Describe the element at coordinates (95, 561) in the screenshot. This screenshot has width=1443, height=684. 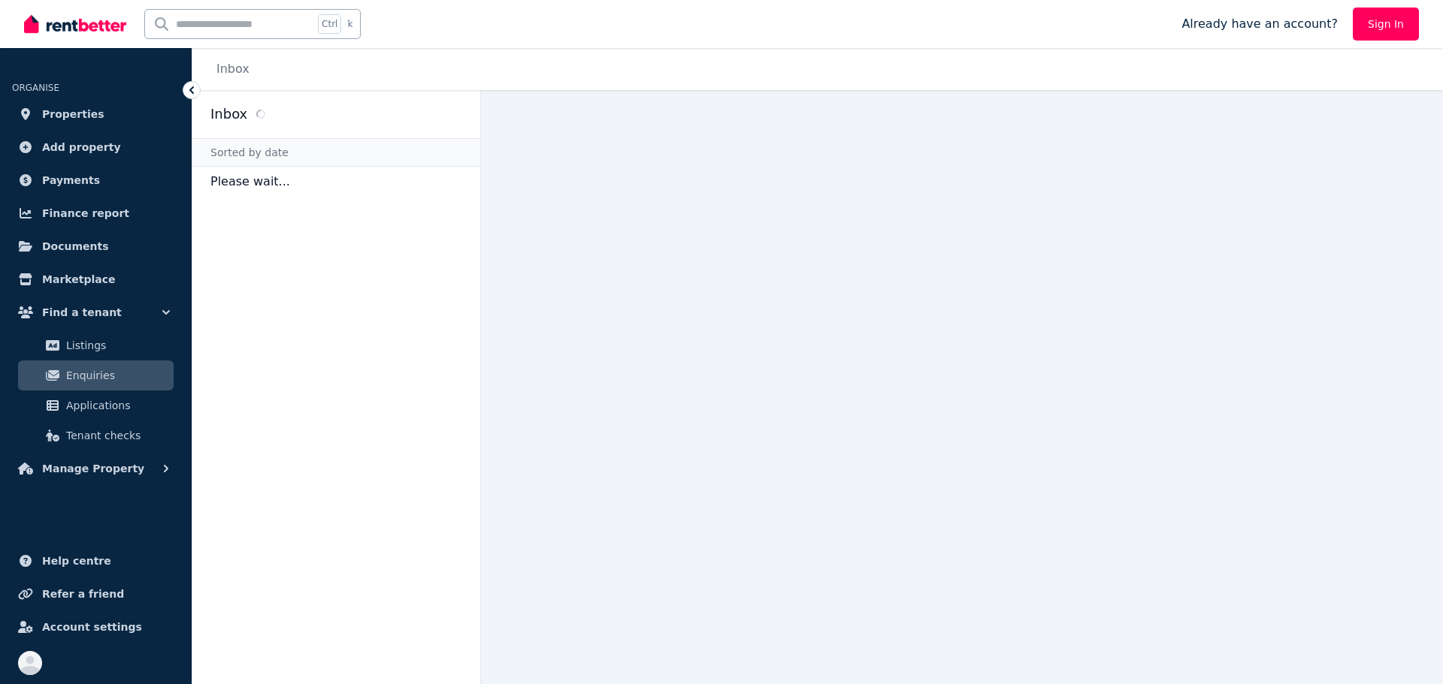
I see `a: Help centre` at that location.